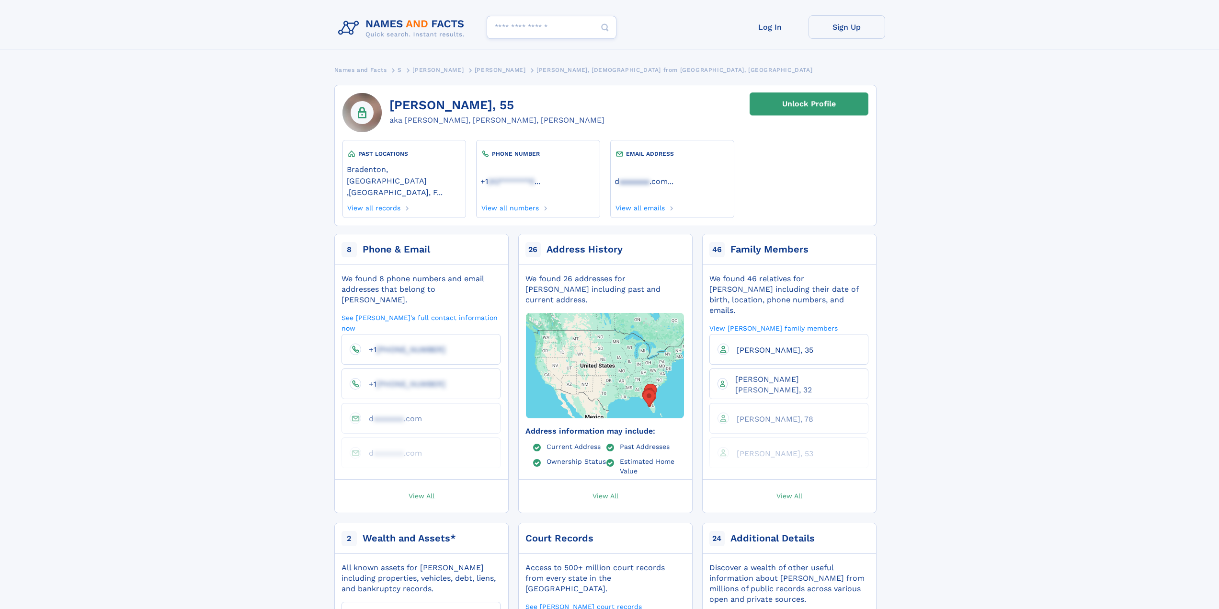  What do you see at coordinates (652, 466) in the screenshot?
I see `a: Estimated Home Value` at bounding box center [652, 466].